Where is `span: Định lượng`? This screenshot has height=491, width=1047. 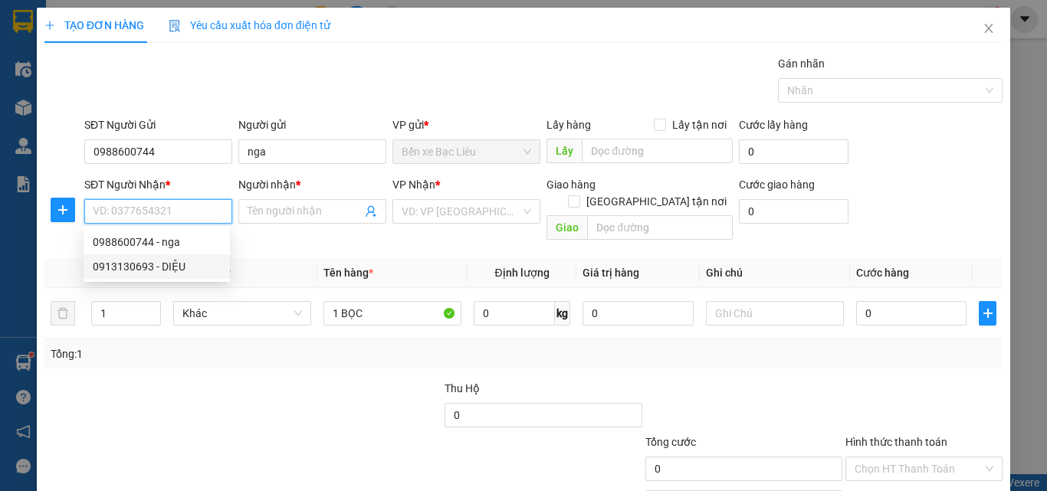 span: Định lượng is located at coordinates (521, 273).